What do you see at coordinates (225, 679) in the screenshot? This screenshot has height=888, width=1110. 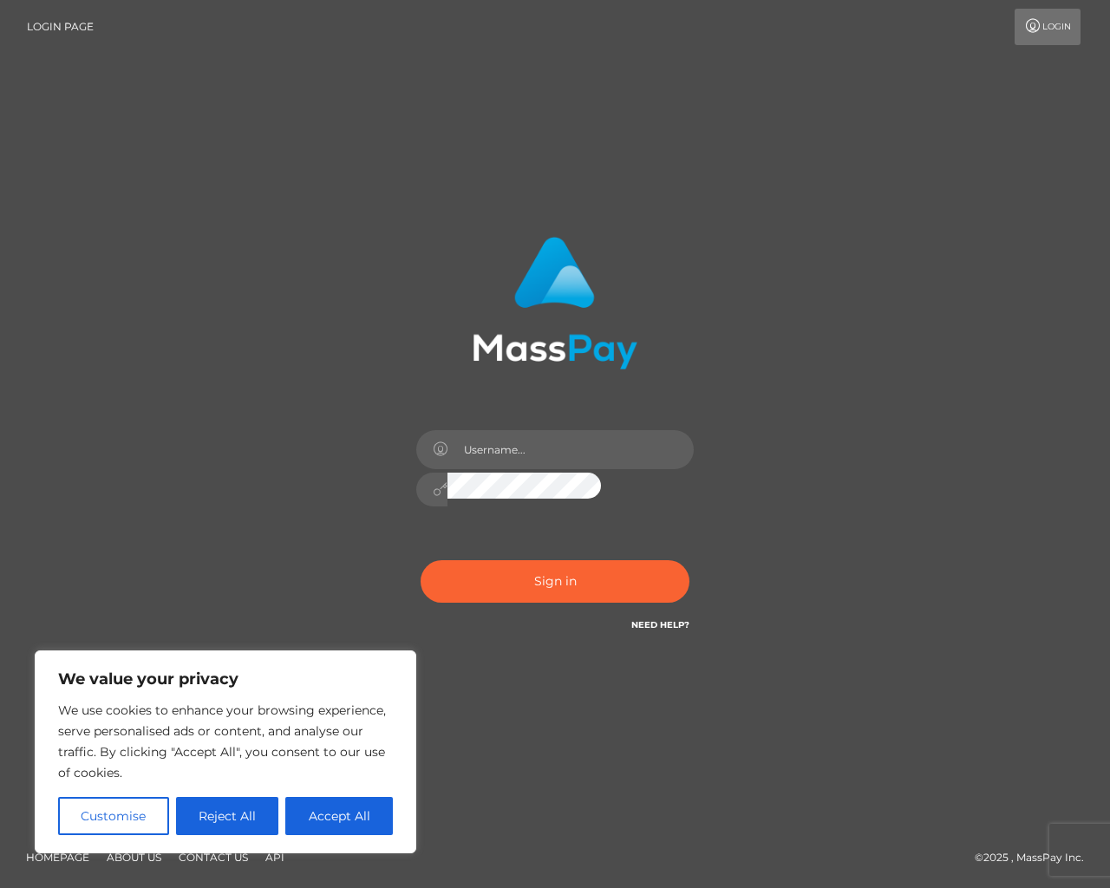 I see `p: We value your privacy` at bounding box center [225, 679].